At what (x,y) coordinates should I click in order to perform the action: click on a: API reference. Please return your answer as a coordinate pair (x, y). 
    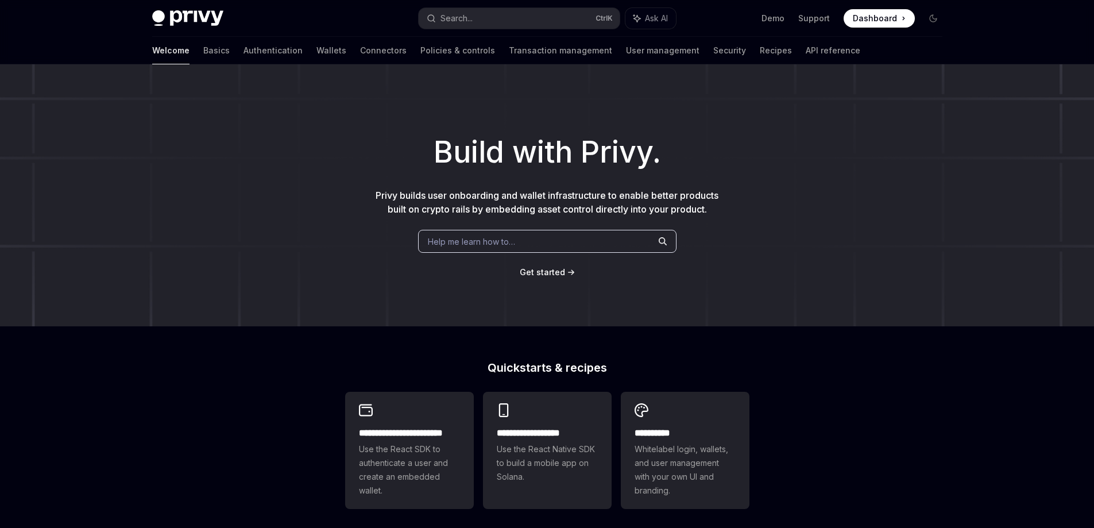
    Looking at the image, I should click on (833, 51).